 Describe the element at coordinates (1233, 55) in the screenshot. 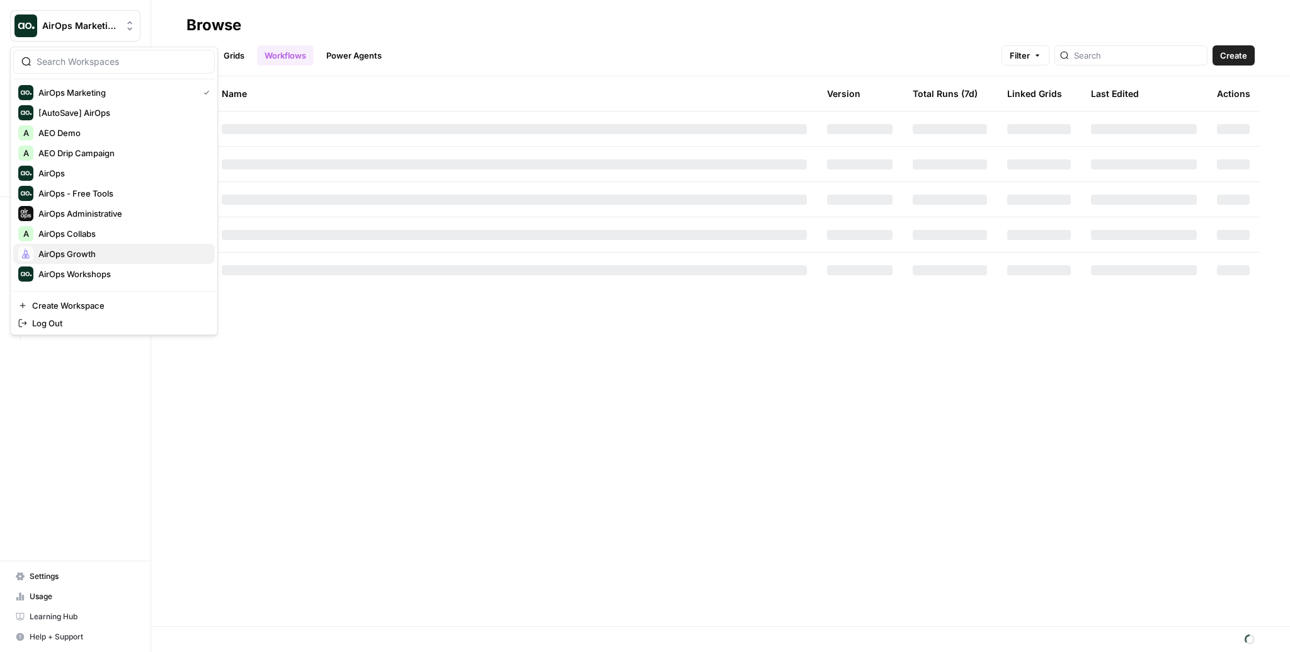

I see `span: Create` at that location.